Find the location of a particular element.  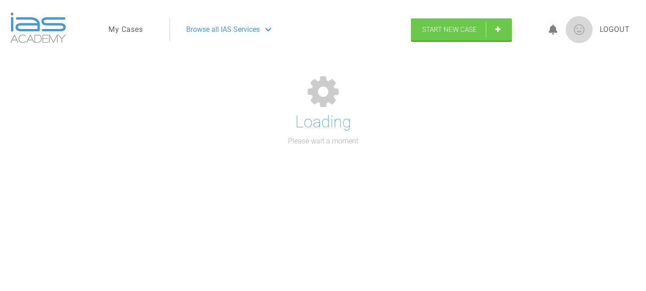

p: Please wait a moment is located at coordinates (323, 141).